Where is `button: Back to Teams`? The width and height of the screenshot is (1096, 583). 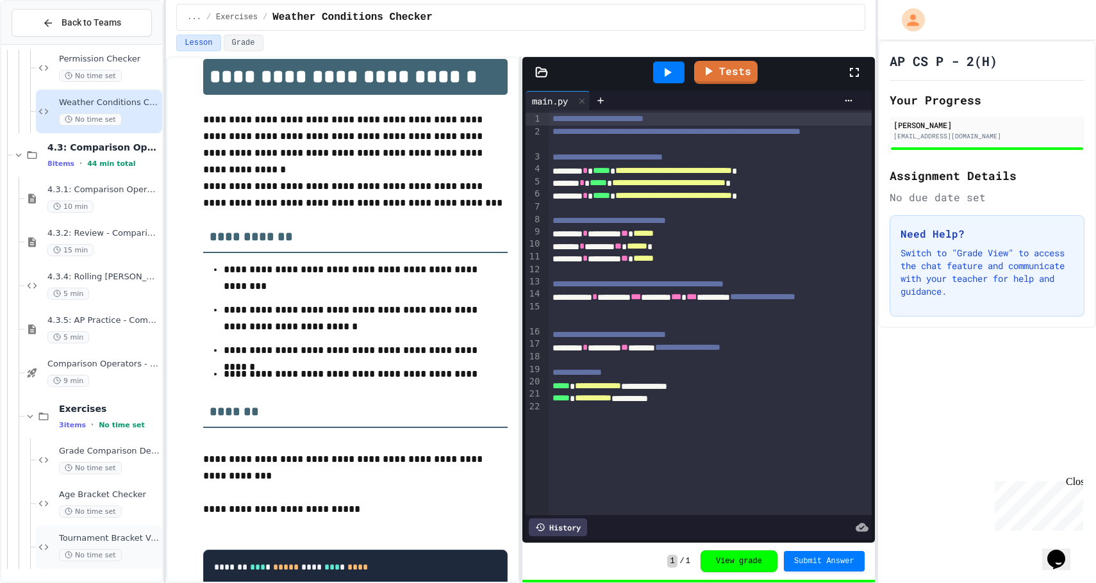 button: Back to Teams is located at coordinates (81, 22).